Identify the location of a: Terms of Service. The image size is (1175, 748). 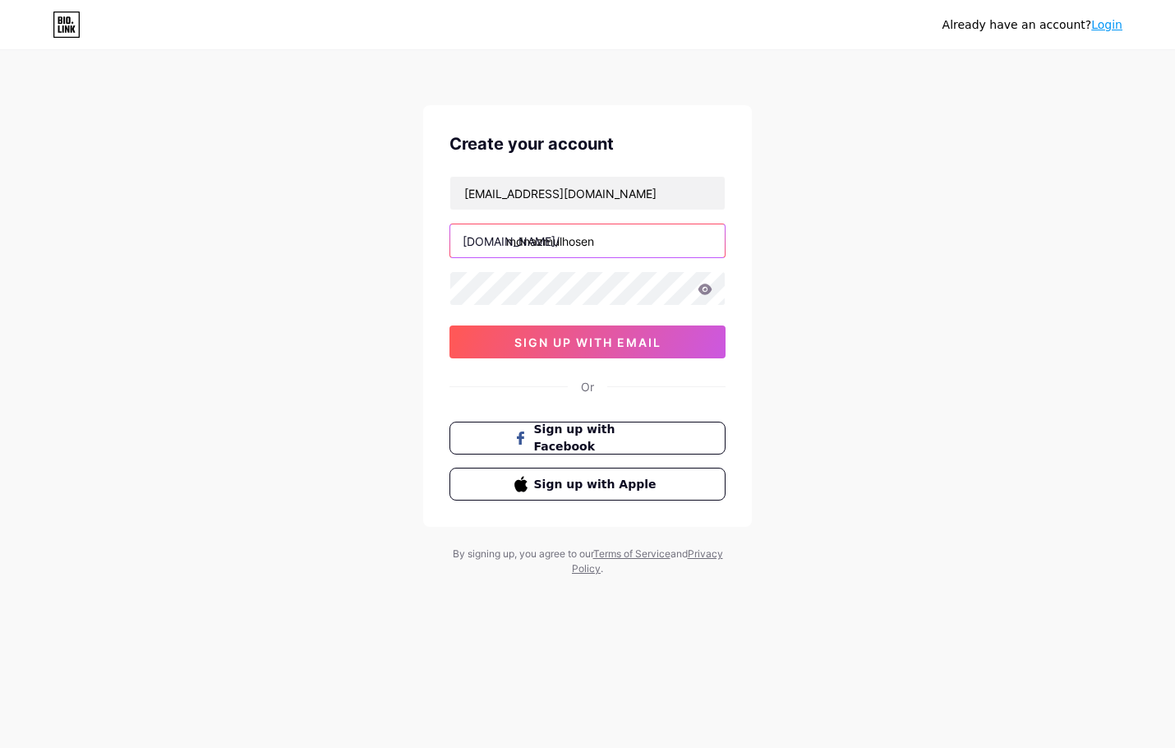
(632, 553).